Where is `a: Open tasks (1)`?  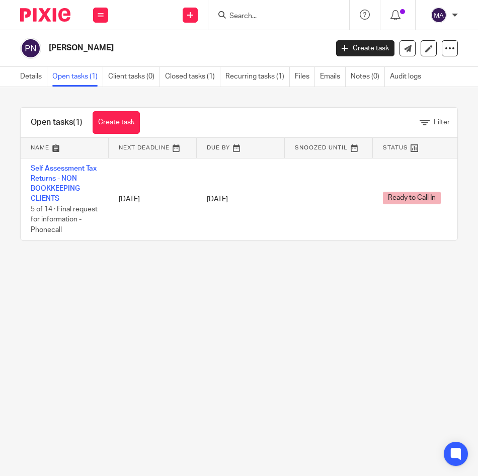 a: Open tasks (1) is located at coordinates (78, 77).